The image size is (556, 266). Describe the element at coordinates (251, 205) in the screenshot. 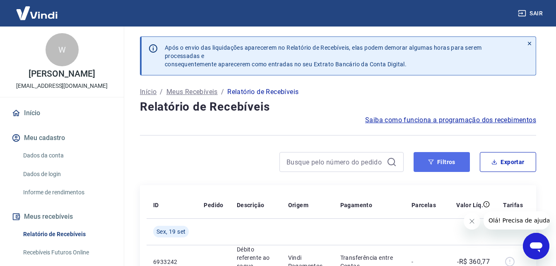

I see `p: Descrição` at that location.